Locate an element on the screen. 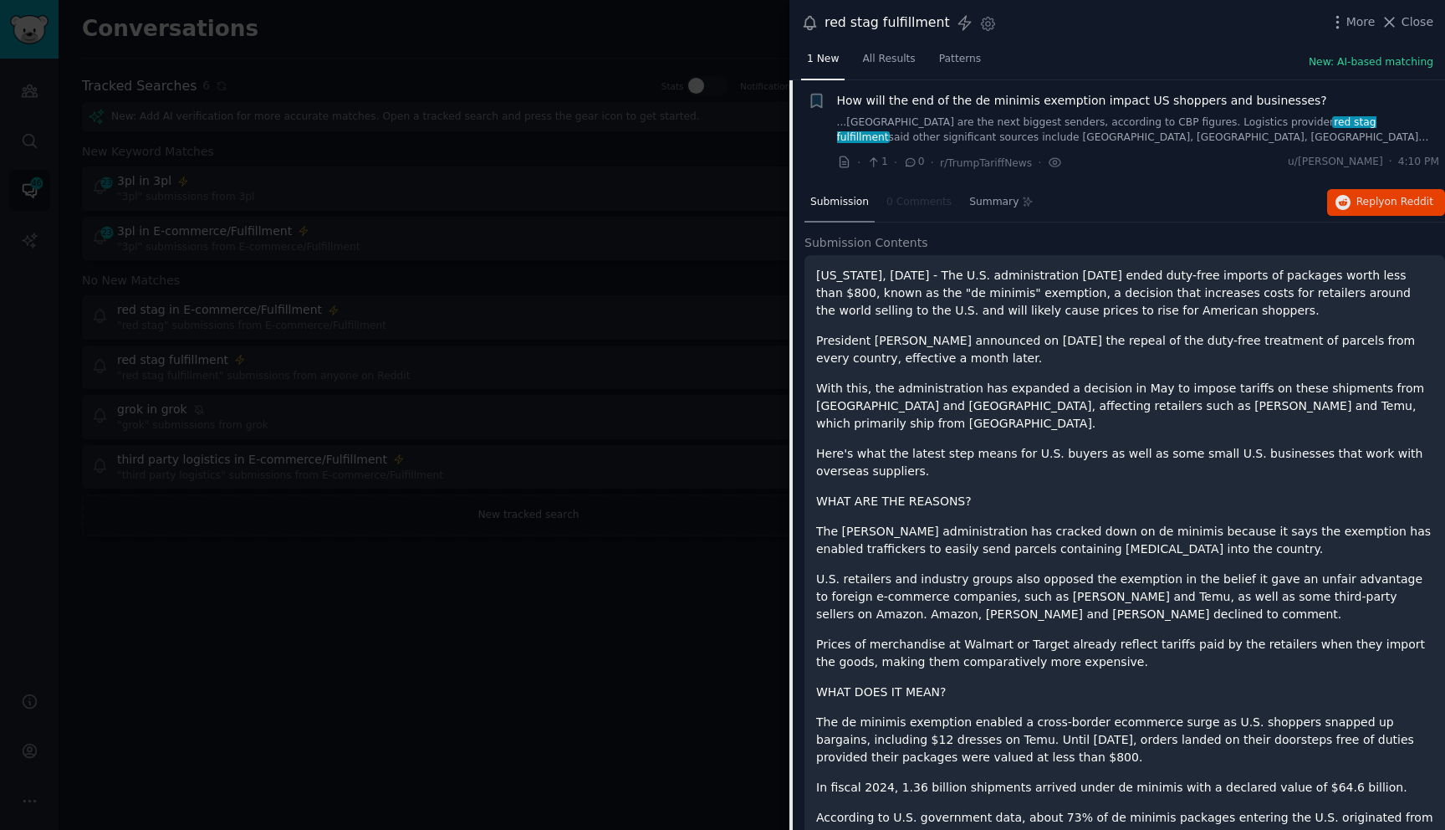 The height and width of the screenshot is (830, 1445). p: The de minimis exemption enabled a cross-border ecommerce surge as U.S. shoppers snapped up barga... is located at coordinates (1125, 739).